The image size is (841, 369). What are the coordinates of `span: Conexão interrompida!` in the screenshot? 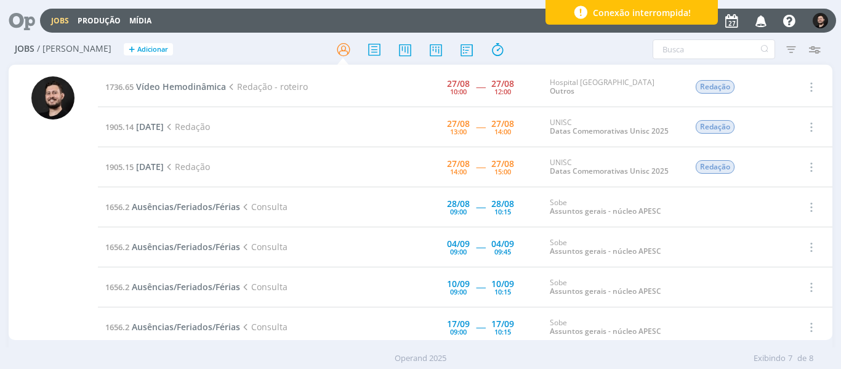 It's located at (641, 12).